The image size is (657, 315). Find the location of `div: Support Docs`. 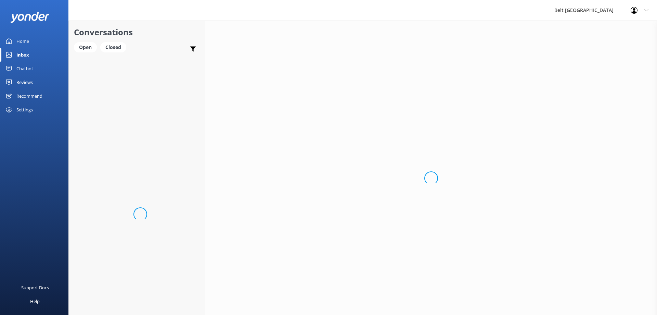

div: Support Docs is located at coordinates (35, 287).